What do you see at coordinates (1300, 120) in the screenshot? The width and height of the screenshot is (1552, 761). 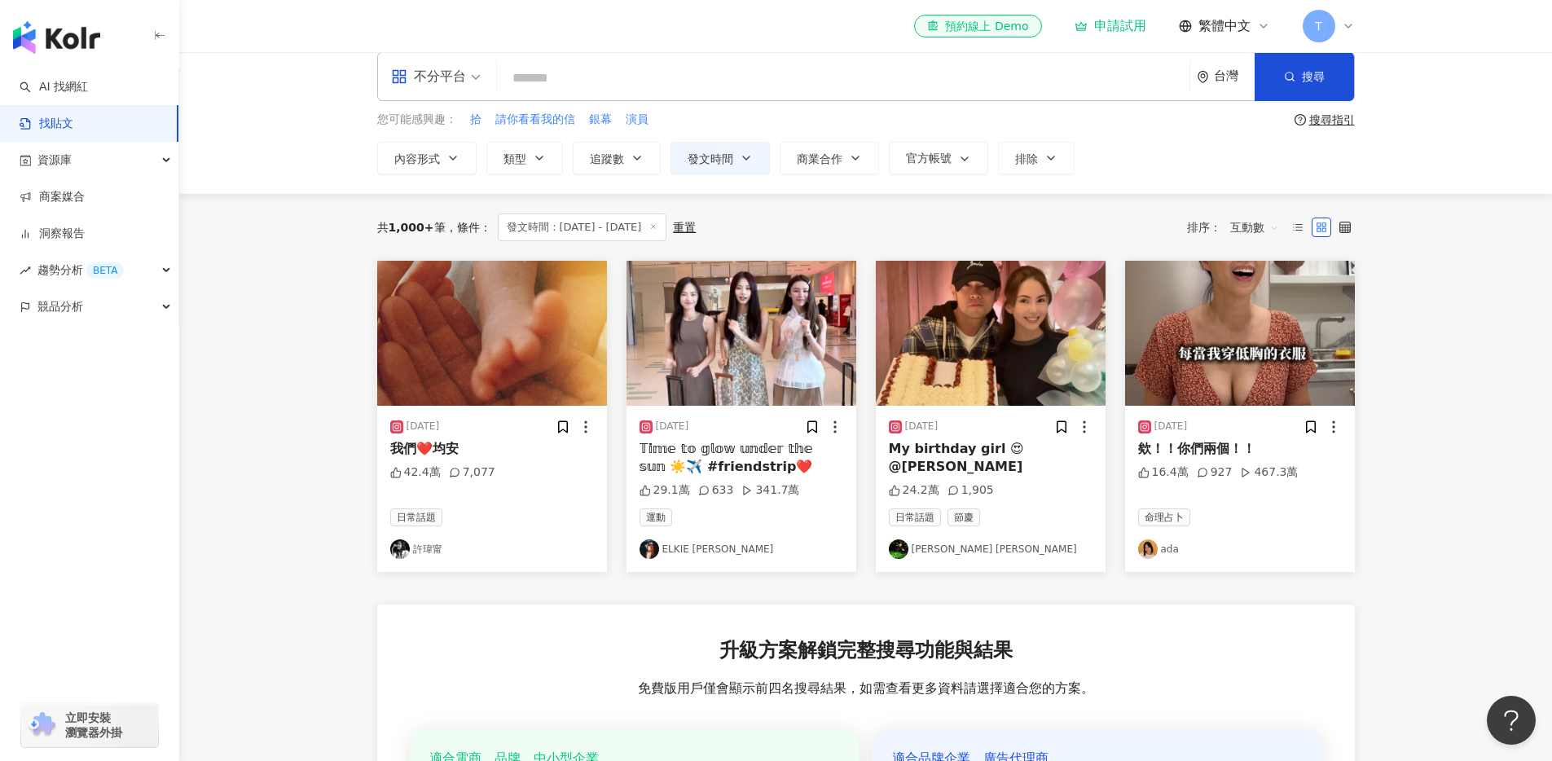 I see `span: question-circle` at bounding box center [1300, 120].